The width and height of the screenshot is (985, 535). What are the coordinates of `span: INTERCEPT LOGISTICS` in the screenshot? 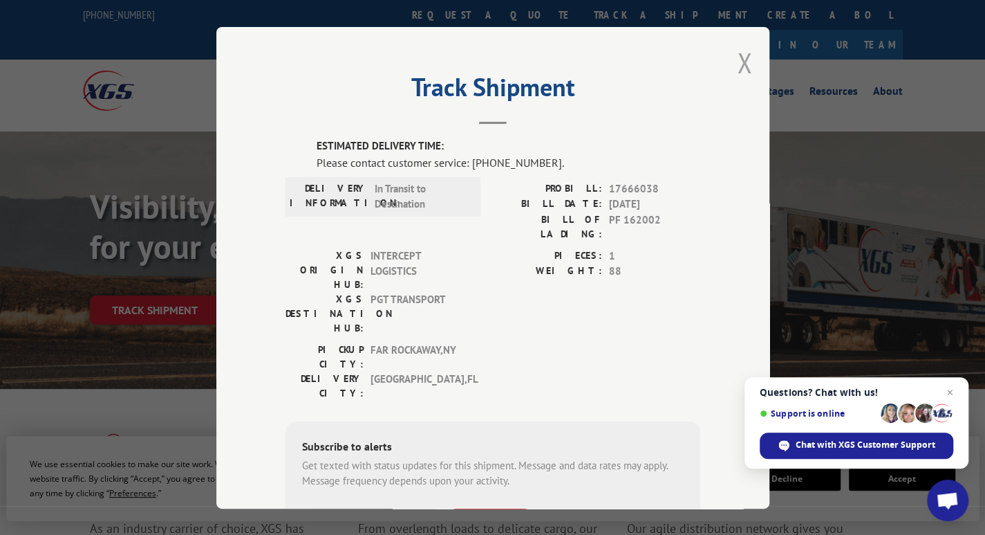 It's located at (417, 269).